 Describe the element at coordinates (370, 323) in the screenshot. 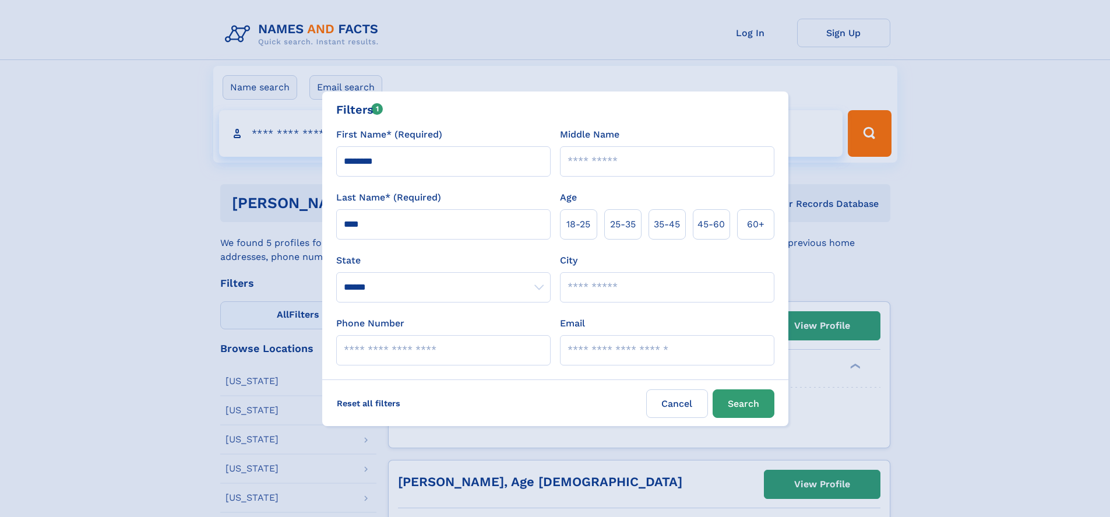

I see `label: Phone Number` at that location.